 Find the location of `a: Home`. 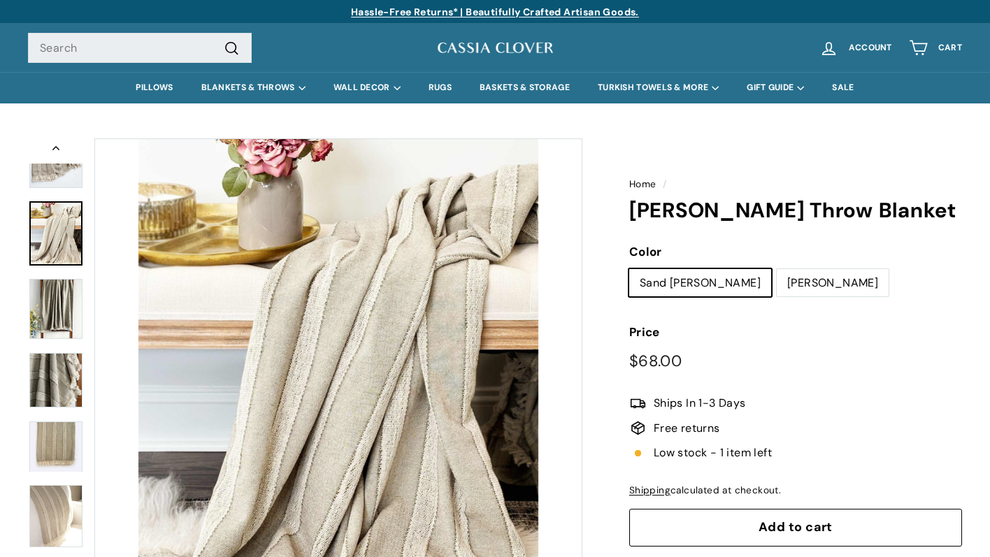

a: Home is located at coordinates (643, 184).